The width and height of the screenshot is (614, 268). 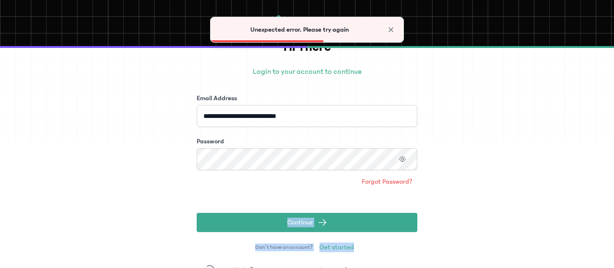 What do you see at coordinates (307, 71) in the screenshot?
I see `p: Login to your account to continue` at bounding box center [307, 71].